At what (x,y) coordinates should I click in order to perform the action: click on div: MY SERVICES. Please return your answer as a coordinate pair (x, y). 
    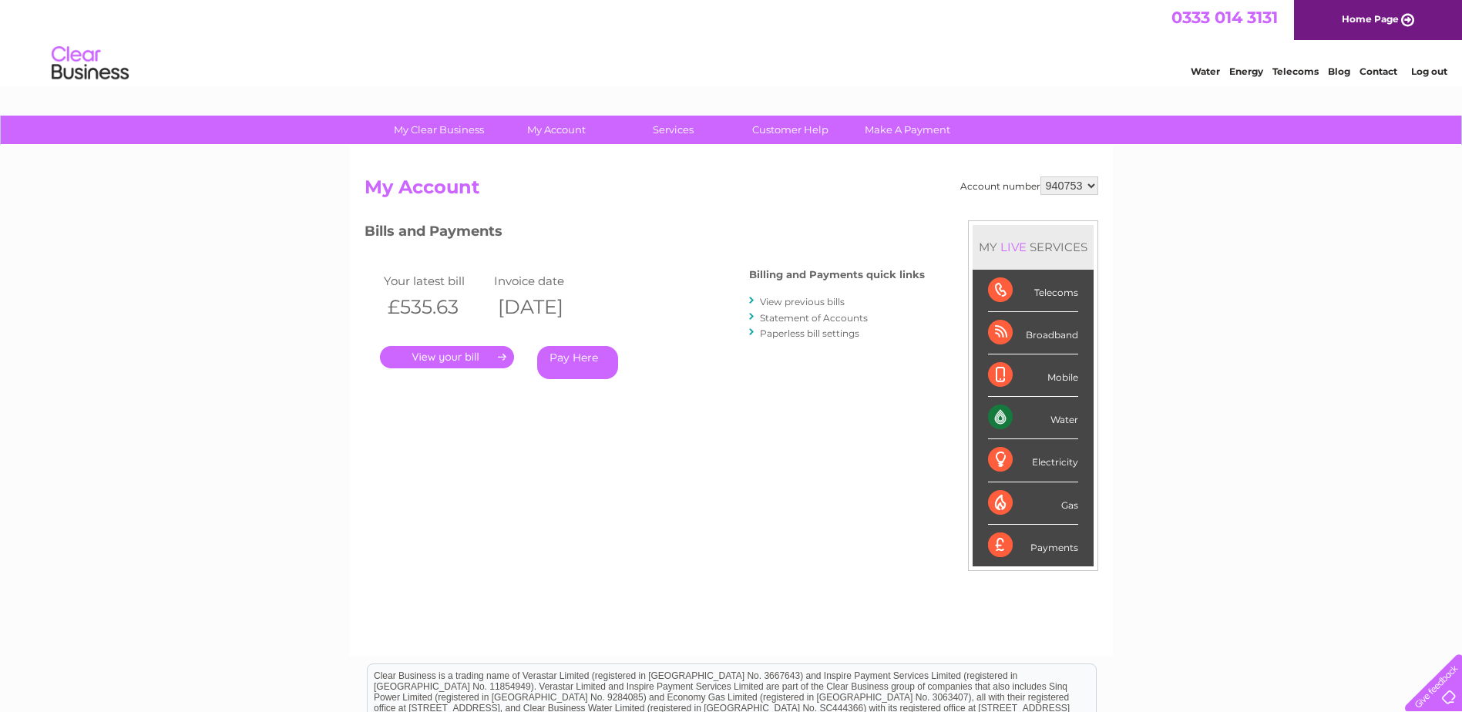
    Looking at the image, I should click on (1033, 247).